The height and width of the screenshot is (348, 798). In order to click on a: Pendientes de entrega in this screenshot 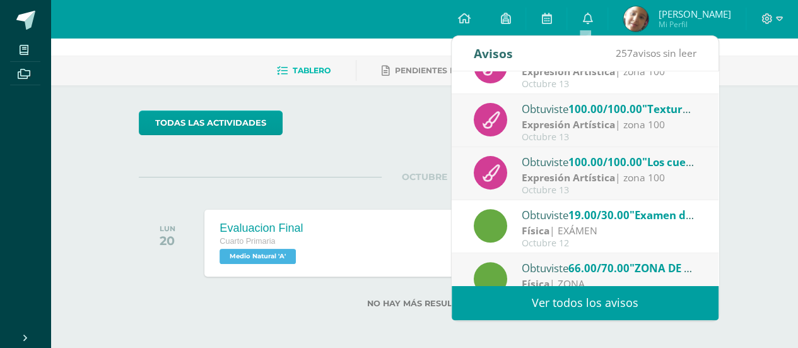, I will do `click(442, 71)`.